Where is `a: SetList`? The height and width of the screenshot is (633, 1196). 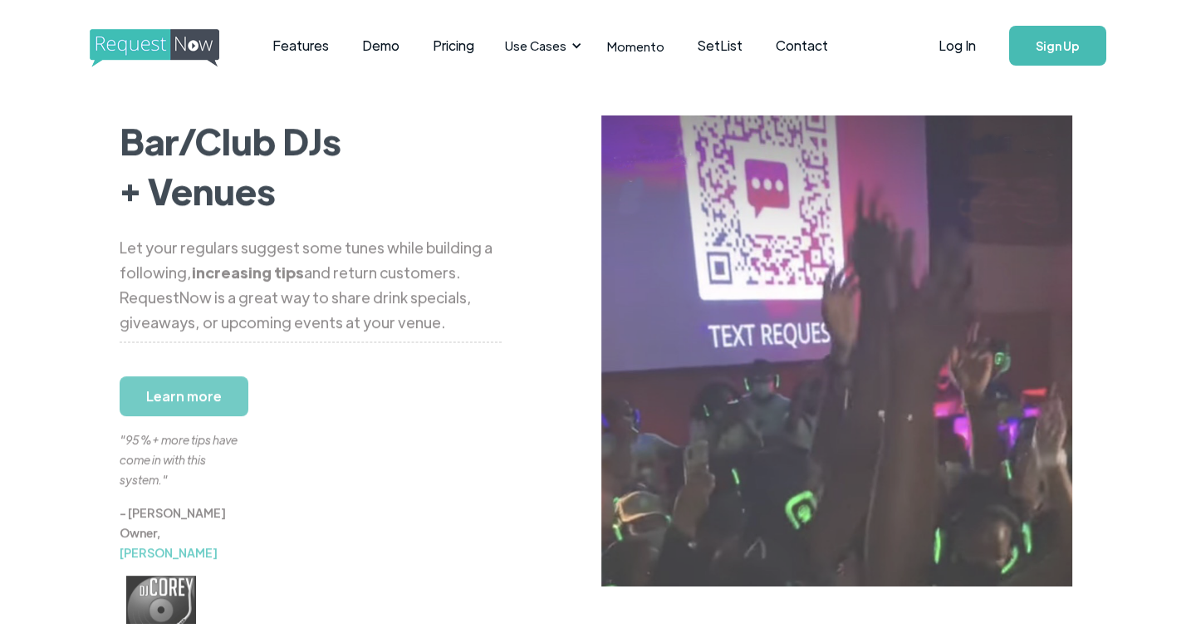
a: SetList is located at coordinates (720, 46).